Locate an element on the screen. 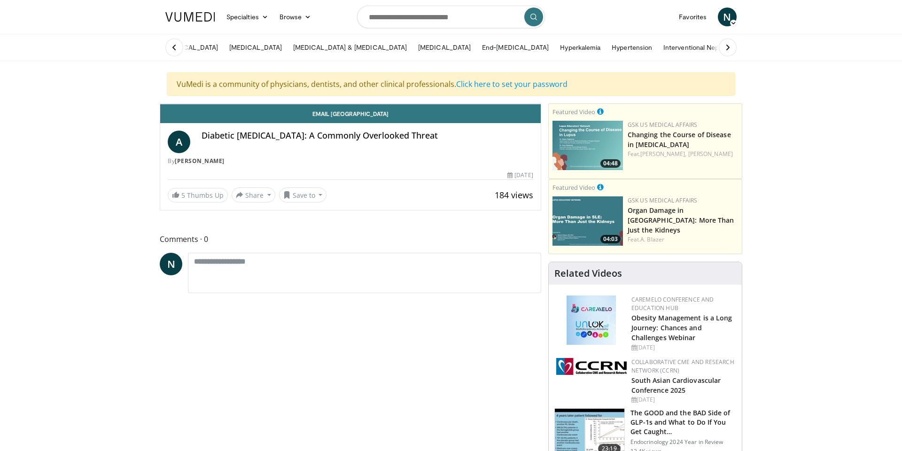 This screenshot has height=451, width=902. img: 45df64a9-a6de-482c-8a90-ada250f7980c.png.150x105_q85_autocrop_double_scale_upscale_version-0.2.jpg is located at coordinates (591, 320).